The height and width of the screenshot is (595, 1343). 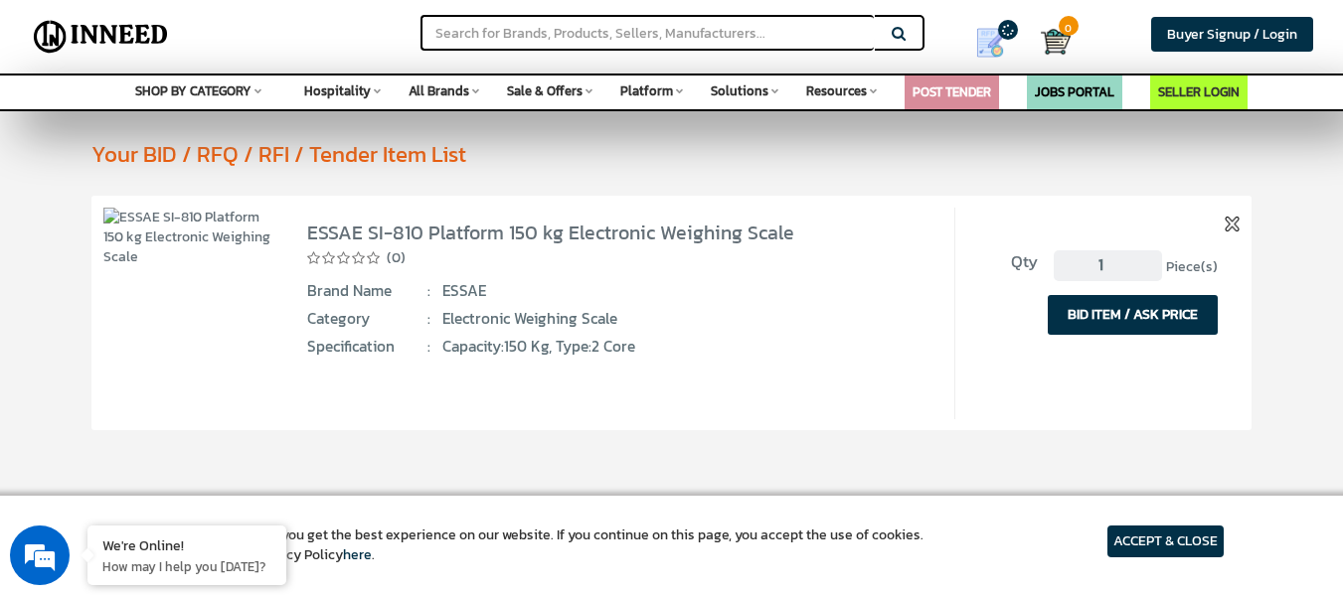 What do you see at coordinates (396, 258) in the screenshot?
I see `span: (0)` at bounding box center [396, 258].